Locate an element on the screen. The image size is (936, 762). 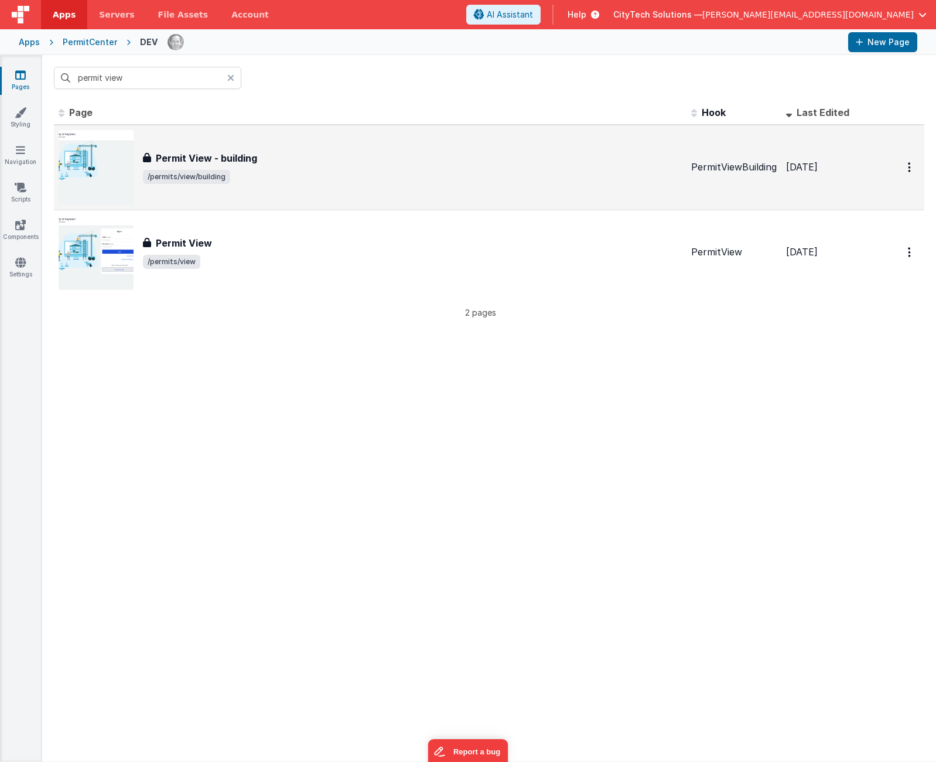
div: PermitViewBuilding is located at coordinates (734, 167).